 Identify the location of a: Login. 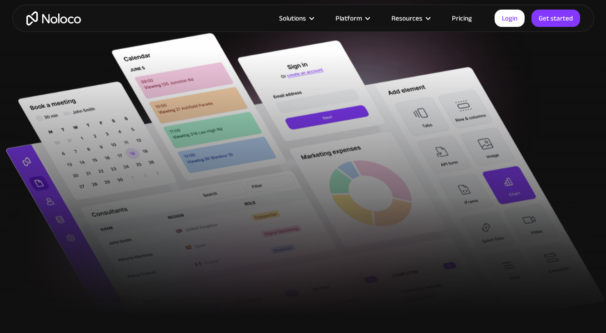
(510, 18).